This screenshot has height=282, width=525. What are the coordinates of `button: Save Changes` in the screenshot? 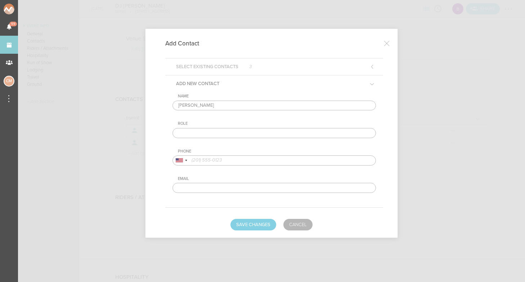 It's located at (253, 224).